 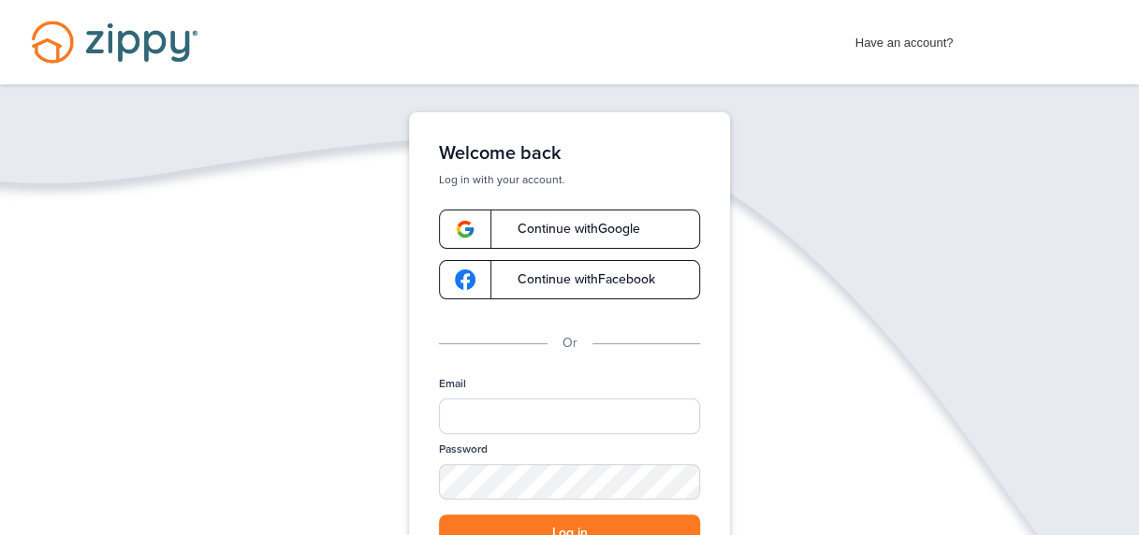 I want to click on label: Email, so click(x=452, y=384).